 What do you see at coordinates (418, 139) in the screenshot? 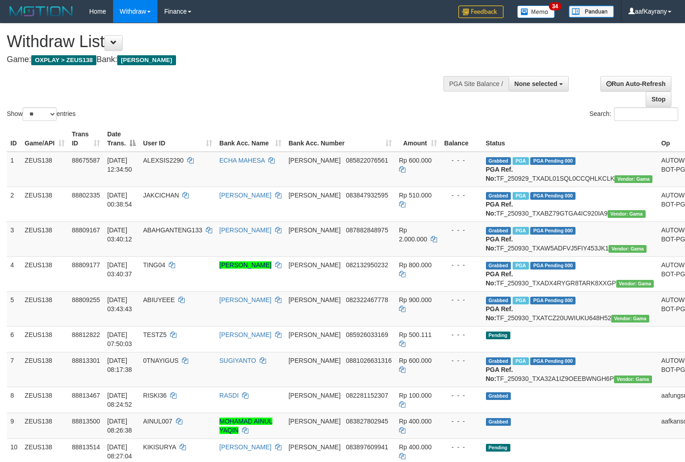
I see `th: Amount: activate to sort column ascending` at bounding box center [418, 139].